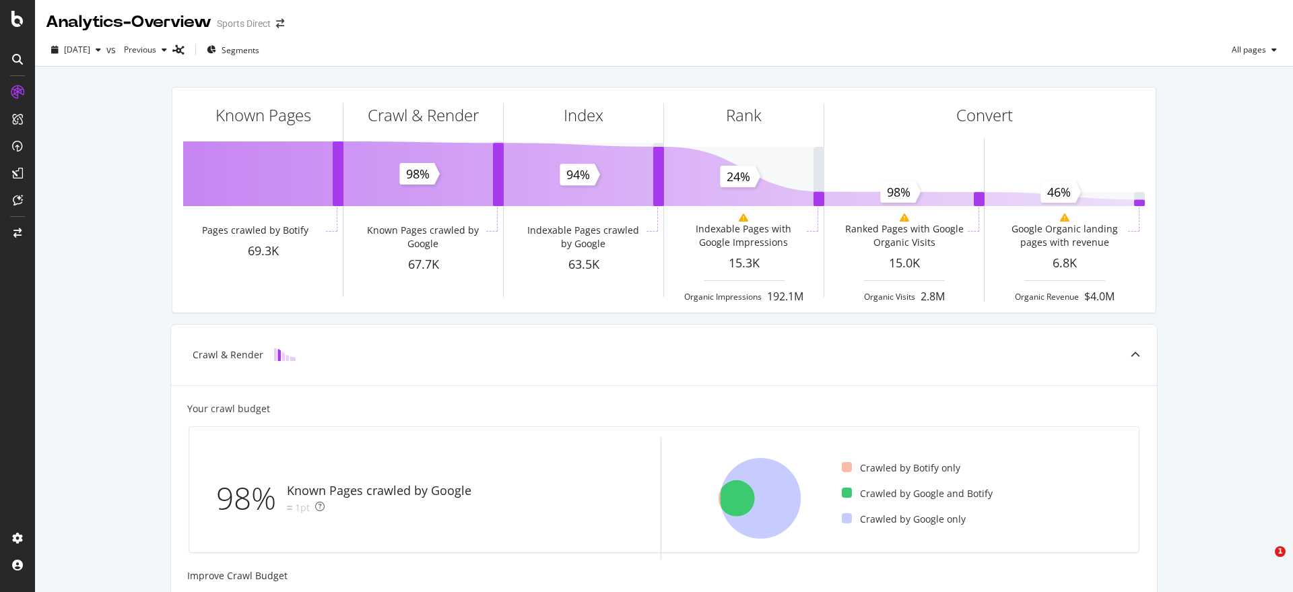 This screenshot has width=1293, height=592. I want to click on button: Segments, so click(233, 50).